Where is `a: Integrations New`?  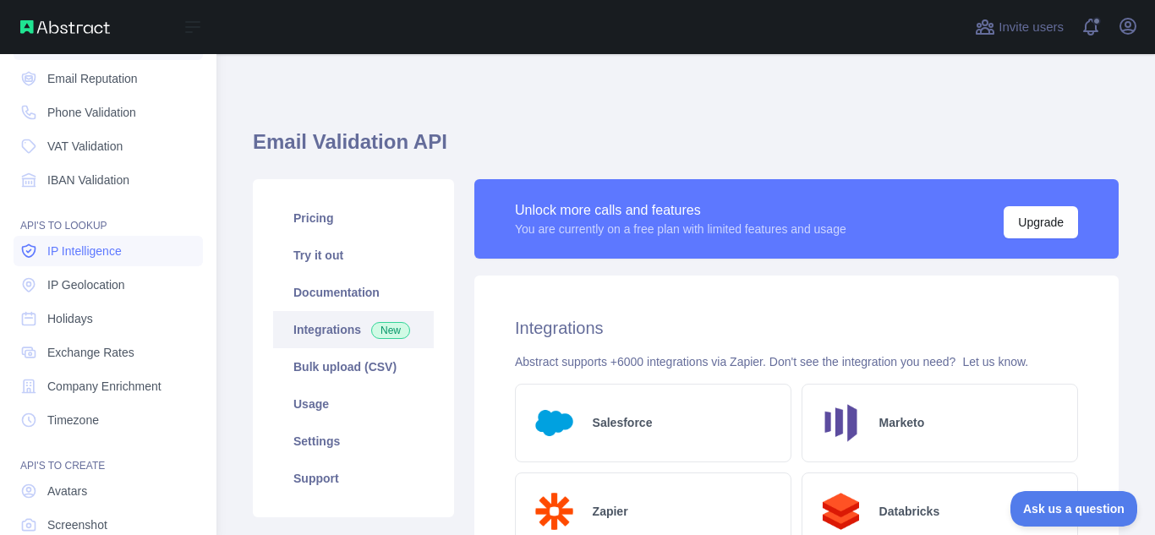
a: Integrations New is located at coordinates (353, 330).